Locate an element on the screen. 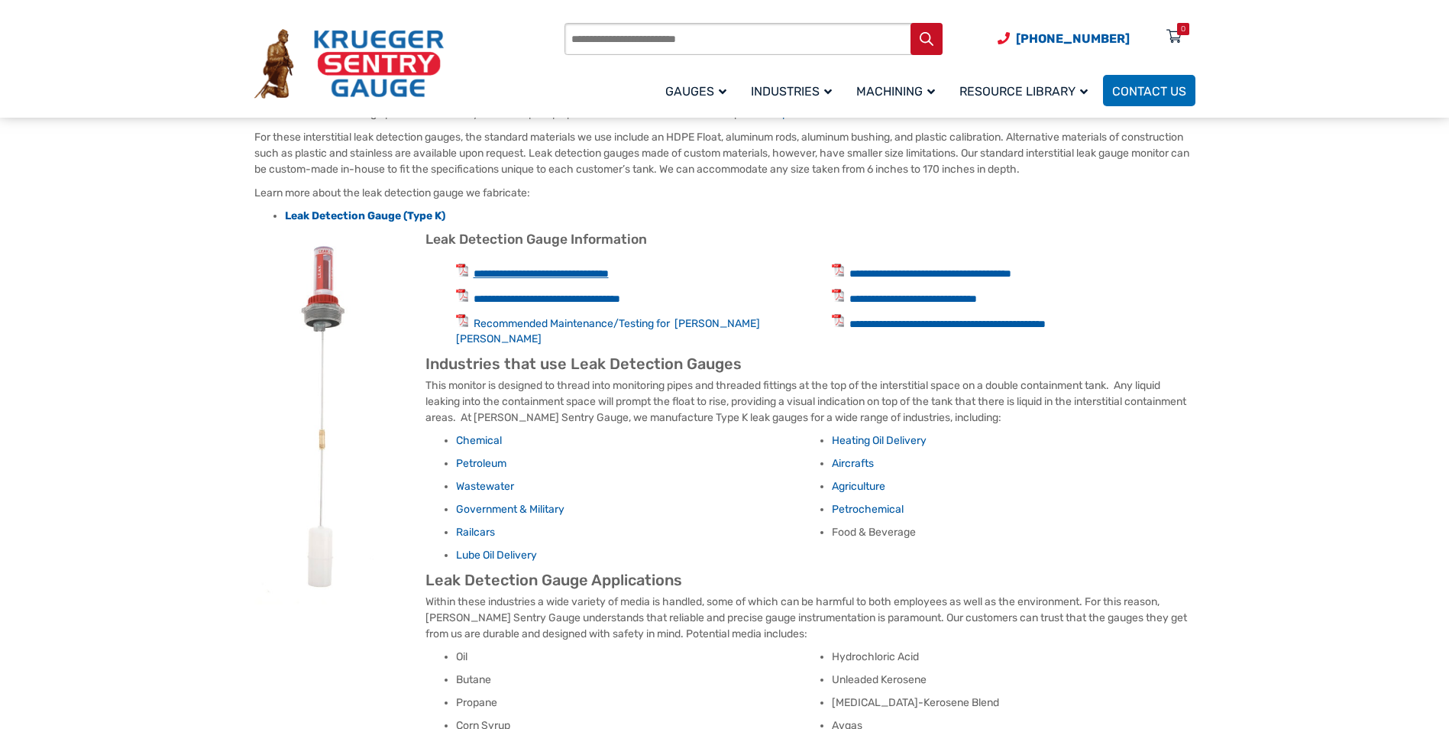 The image size is (1449, 729). h3: Leak Detection Gauge Information is located at coordinates (725, 240).